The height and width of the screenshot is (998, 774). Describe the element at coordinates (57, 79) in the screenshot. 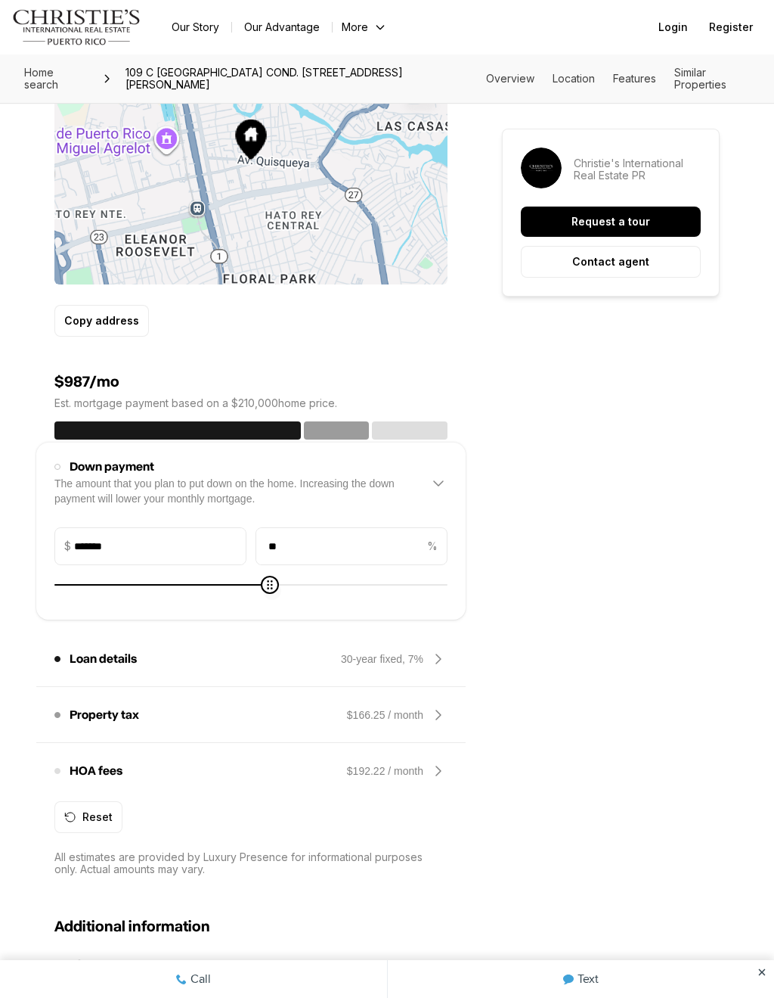

I see `a: Home search` at that location.